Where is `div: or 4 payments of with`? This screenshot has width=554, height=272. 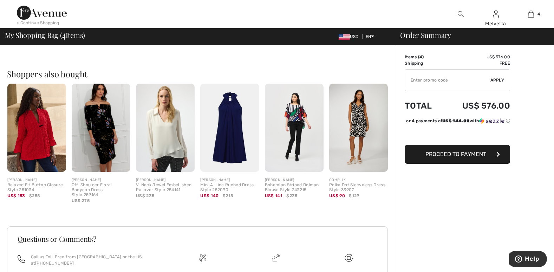 div: or 4 payments of with is located at coordinates (458, 121).